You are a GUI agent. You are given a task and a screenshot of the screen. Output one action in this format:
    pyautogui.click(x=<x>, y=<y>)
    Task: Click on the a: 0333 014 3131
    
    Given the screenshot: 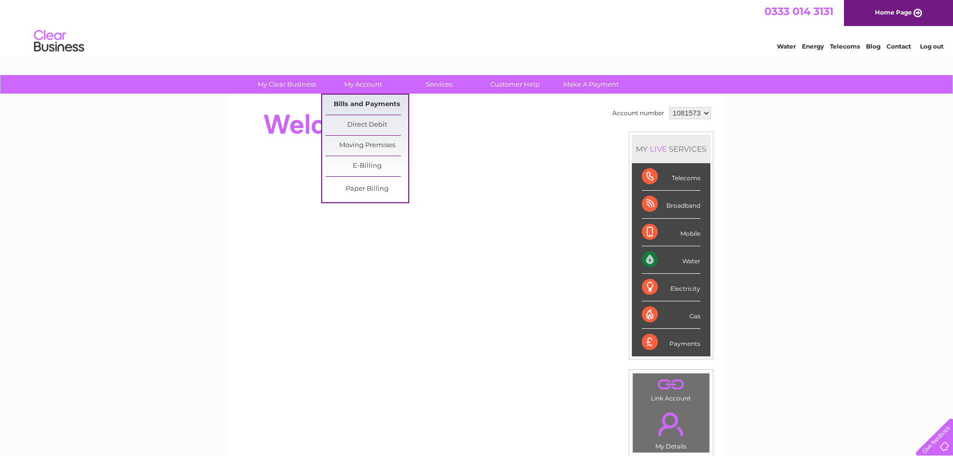 What is the action you would take?
    pyautogui.click(x=799, y=11)
    